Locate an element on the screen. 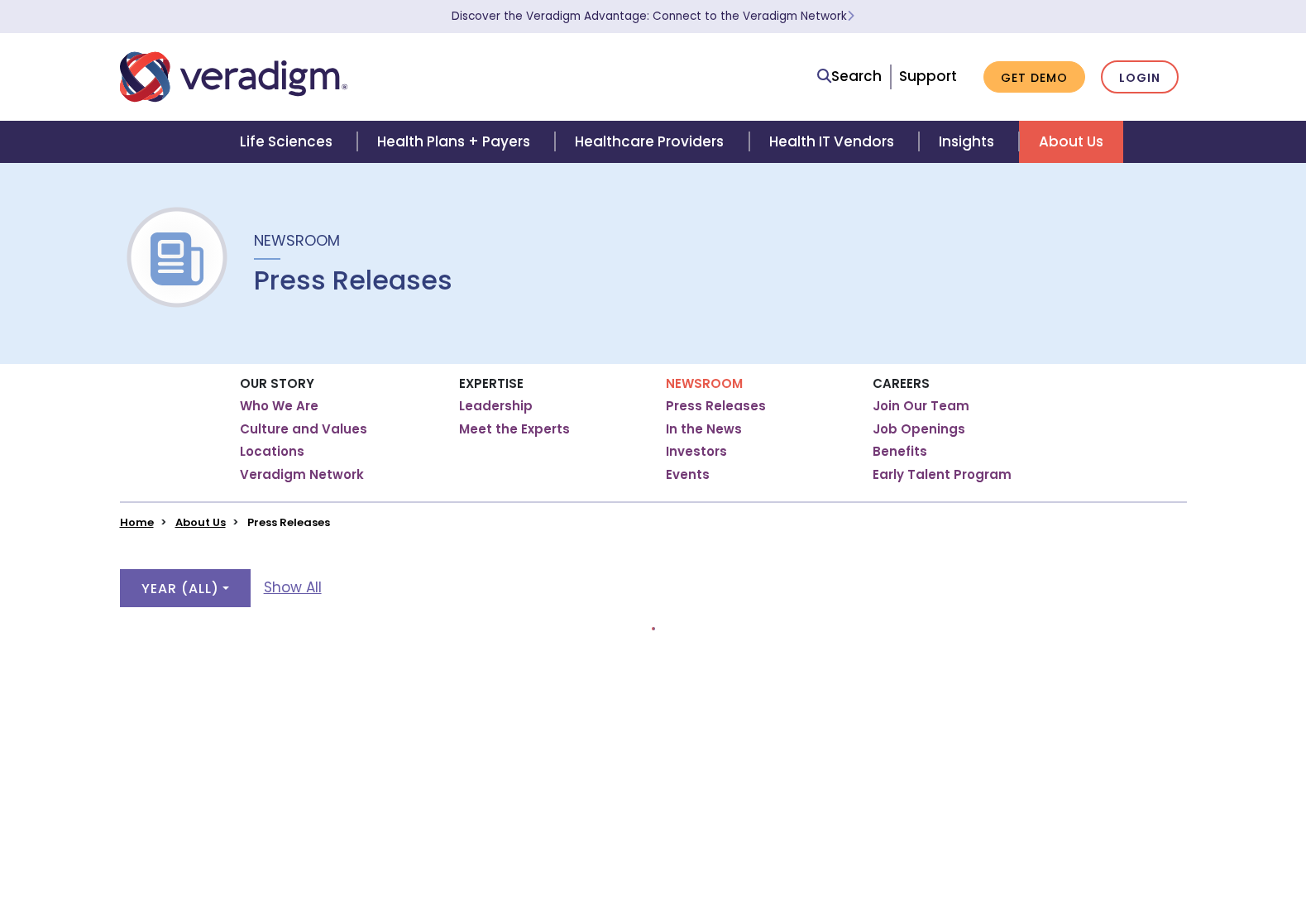  button: Year (All) is located at coordinates (185, 588).